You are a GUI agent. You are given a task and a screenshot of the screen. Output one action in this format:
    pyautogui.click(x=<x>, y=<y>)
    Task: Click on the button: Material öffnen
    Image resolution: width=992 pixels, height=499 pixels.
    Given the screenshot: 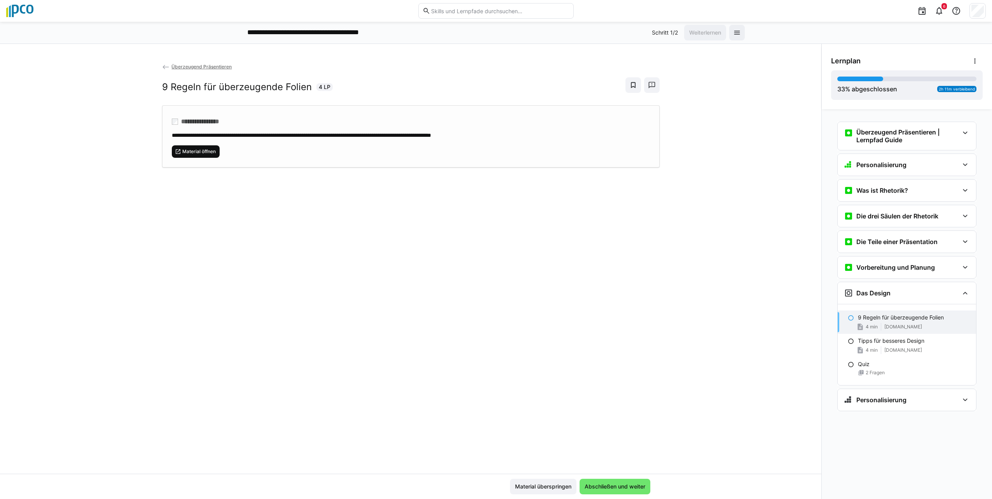 What is the action you would take?
    pyautogui.click(x=196, y=152)
    